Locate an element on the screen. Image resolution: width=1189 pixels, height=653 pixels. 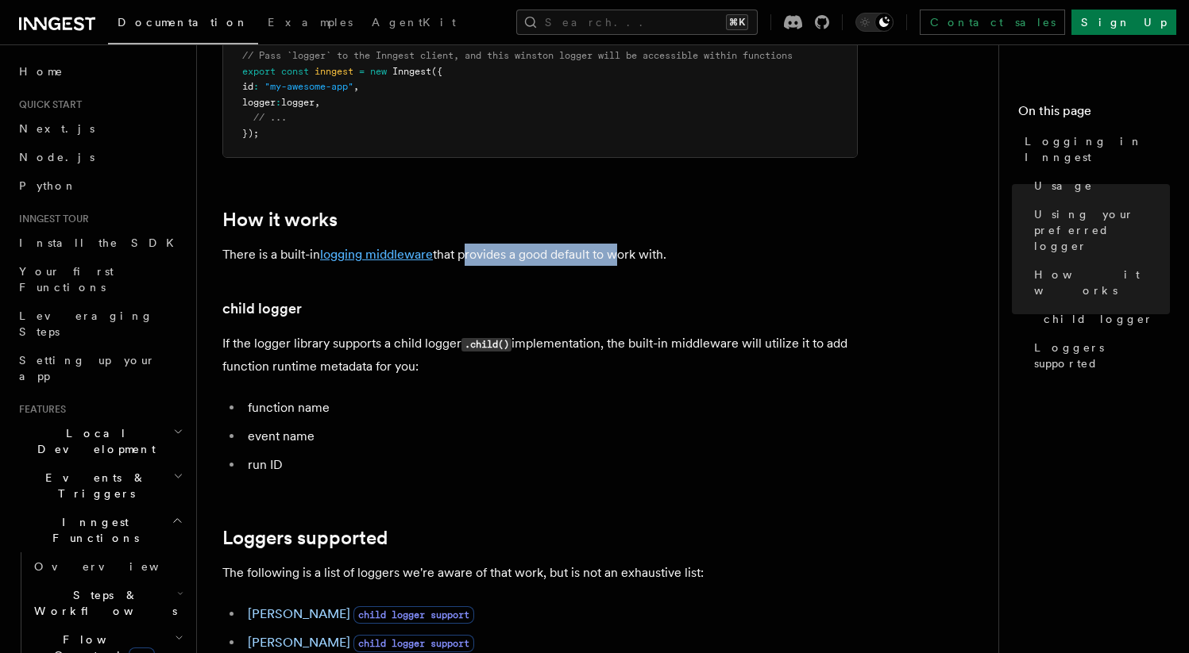
span: AgentKit is located at coordinates (414, 22).